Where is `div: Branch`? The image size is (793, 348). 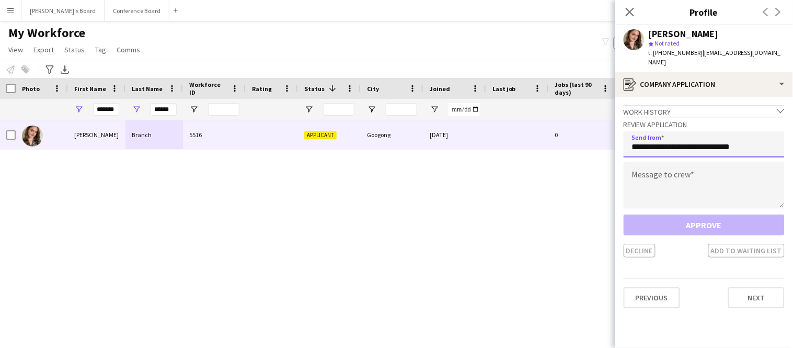
div: Branch is located at coordinates (154, 134).